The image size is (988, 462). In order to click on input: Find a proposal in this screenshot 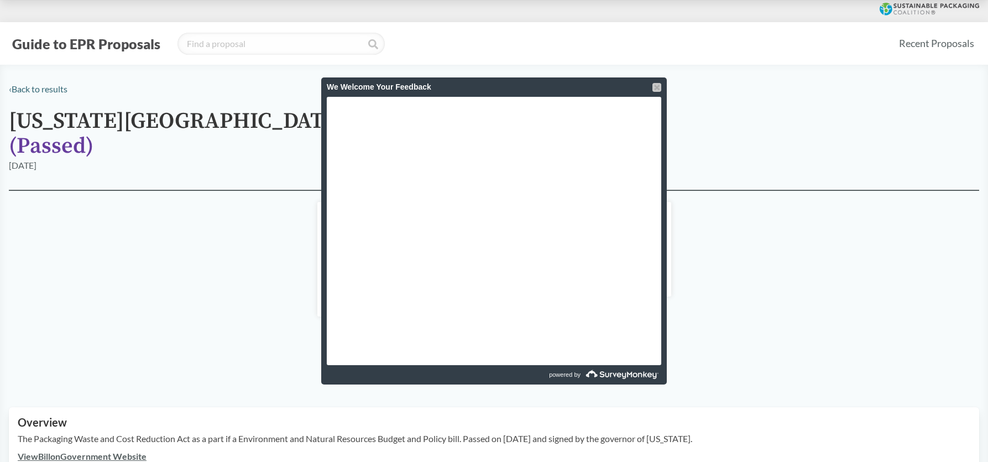, I will do `click(281, 44)`.